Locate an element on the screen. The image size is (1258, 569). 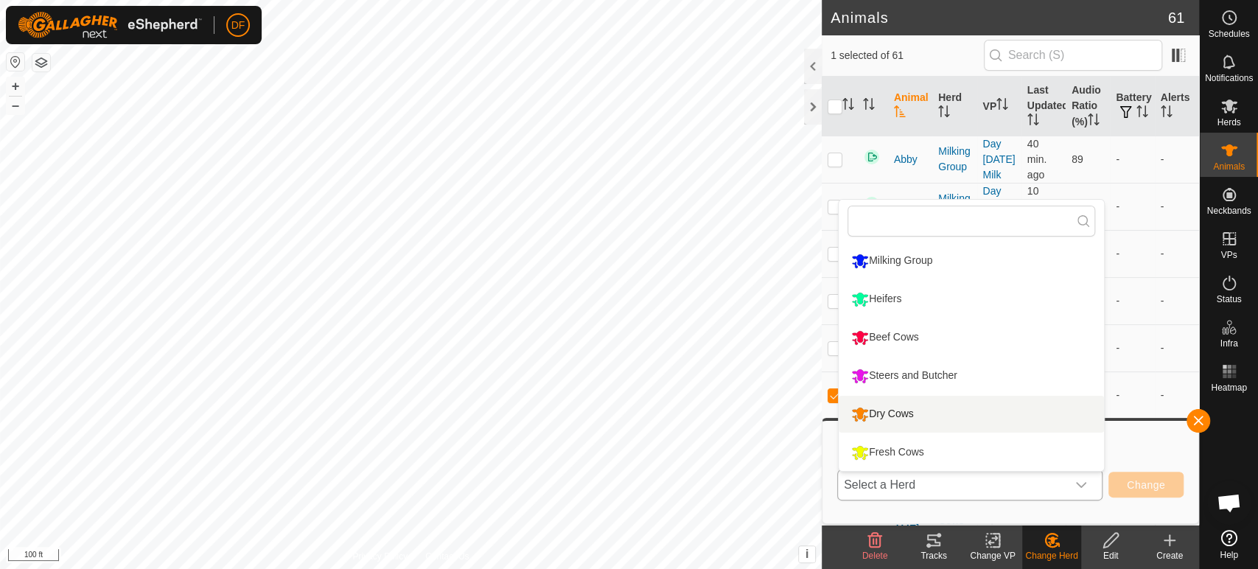
span: Abby is located at coordinates (905, 159).